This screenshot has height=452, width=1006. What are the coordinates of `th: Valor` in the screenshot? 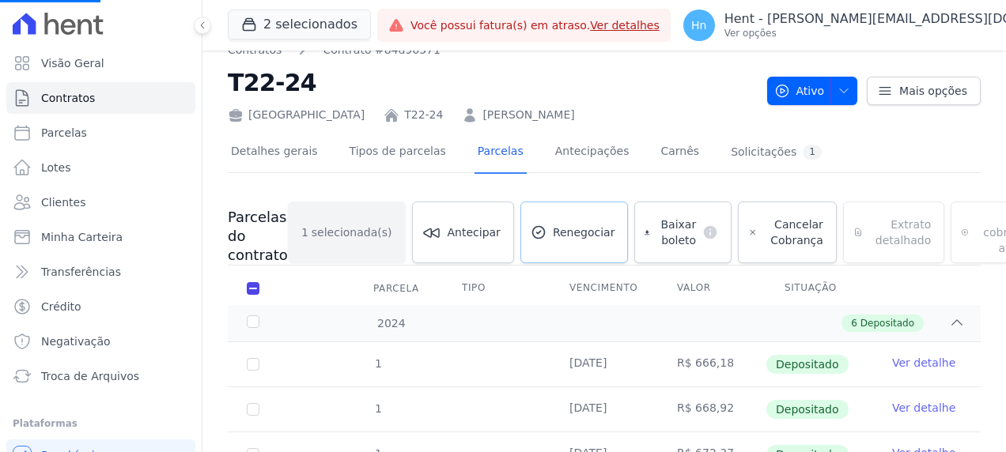 It's located at (712, 289).